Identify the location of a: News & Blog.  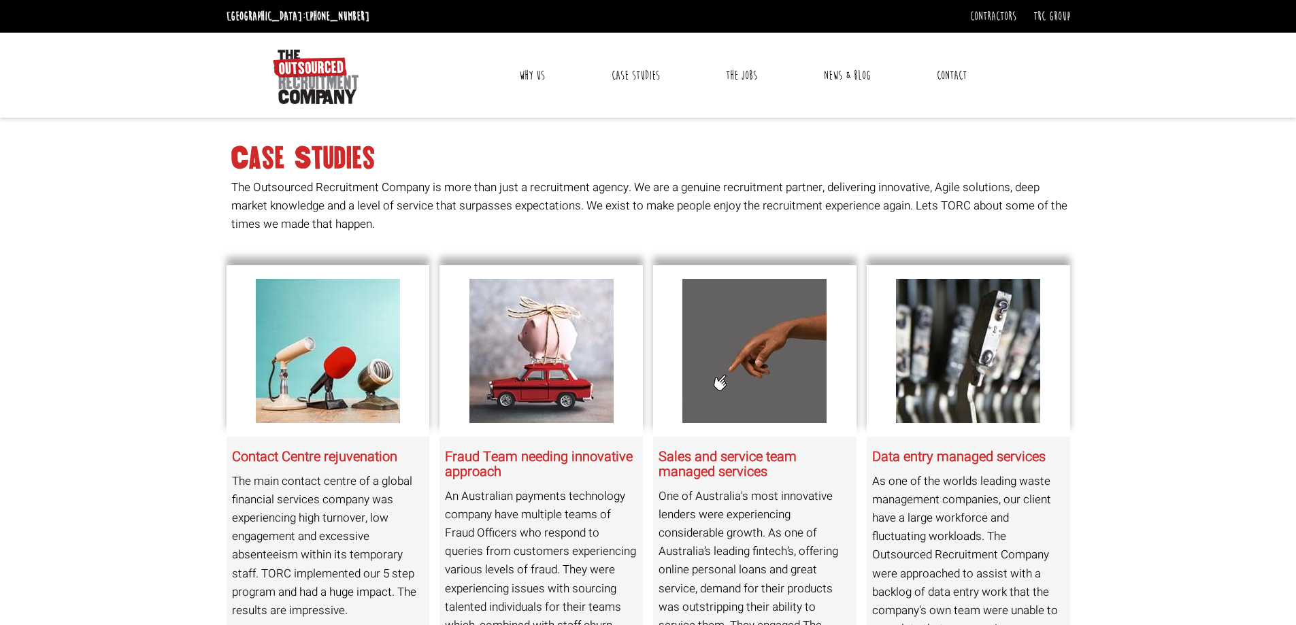
(847, 76).